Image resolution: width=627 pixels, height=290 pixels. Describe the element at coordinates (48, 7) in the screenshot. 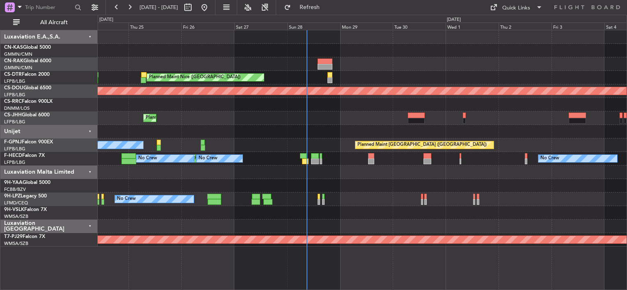

I see `input: Trip Number` at that location.